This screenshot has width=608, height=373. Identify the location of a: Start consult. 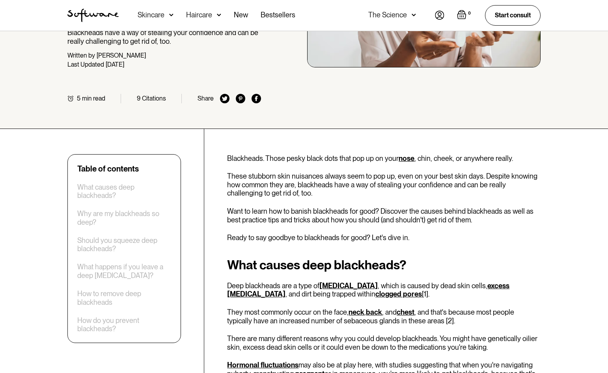
(513, 15).